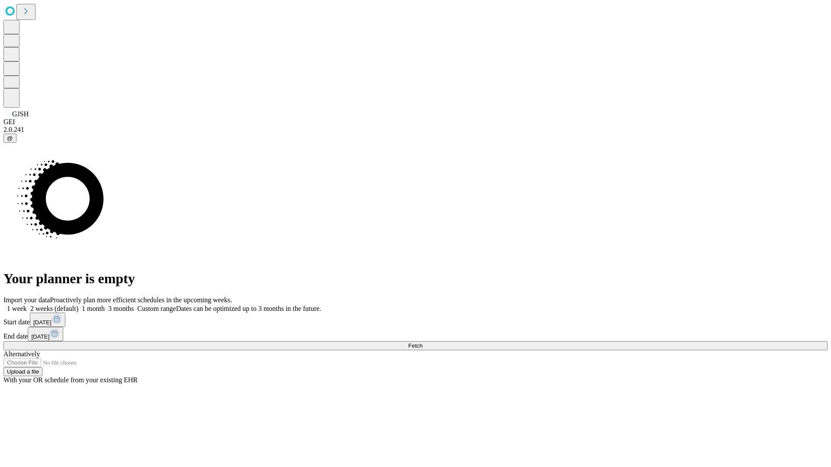 The height and width of the screenshot is (467, 831). I want to click on span: GJSH, so click(20, 114).